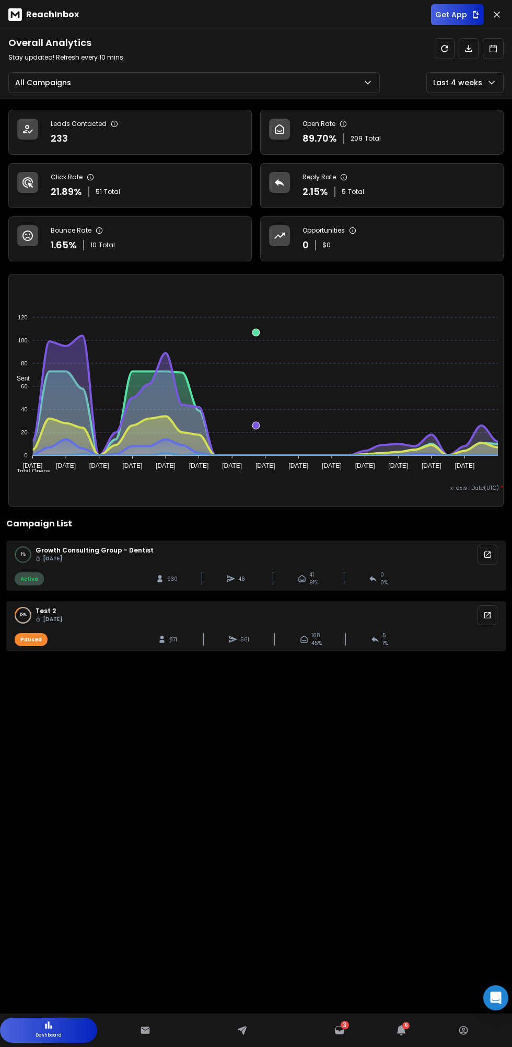 The image size is (512, 1047). Describe the element at coordinates (23, 615) in the screenshot. I see `p: 18 %` at that location.